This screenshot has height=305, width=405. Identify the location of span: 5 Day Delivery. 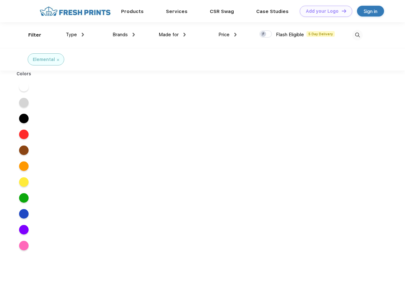
(321, 34).